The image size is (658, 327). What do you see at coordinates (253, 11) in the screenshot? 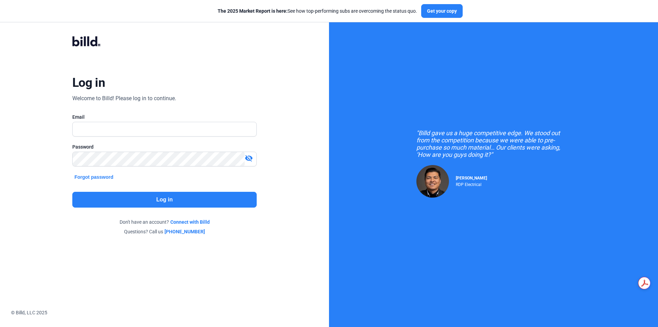
I see `span: The 2025 Market Report is here:` at bounding box center [253, 11].